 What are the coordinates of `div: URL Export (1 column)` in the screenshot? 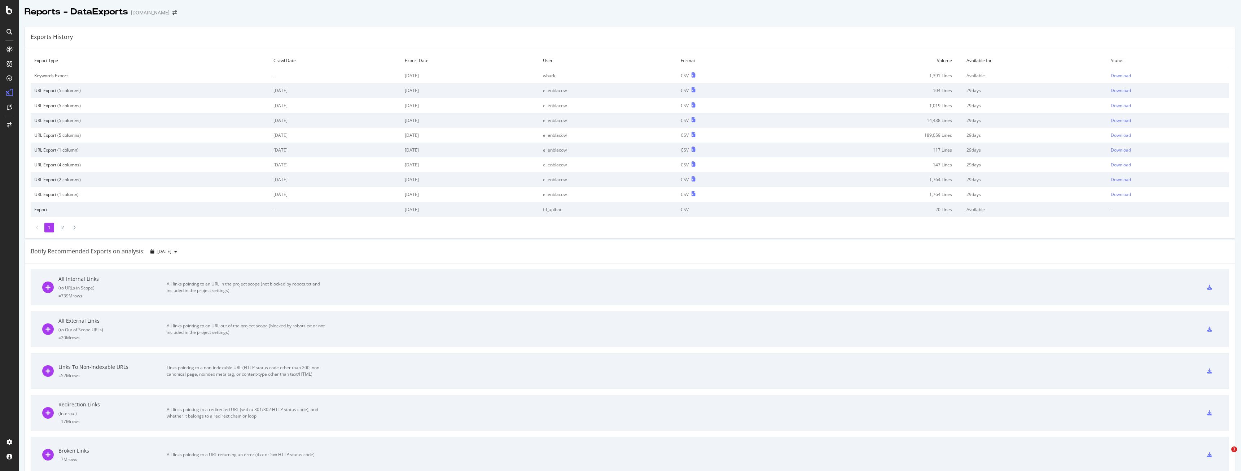 It's located at (150, 194).